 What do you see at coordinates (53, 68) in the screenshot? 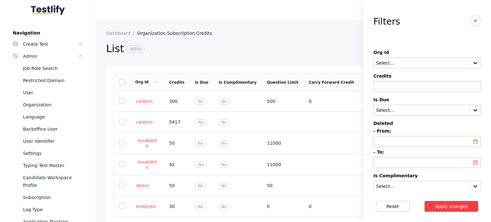
I see `div: Job Role Search` at bounding box center [53, 68].